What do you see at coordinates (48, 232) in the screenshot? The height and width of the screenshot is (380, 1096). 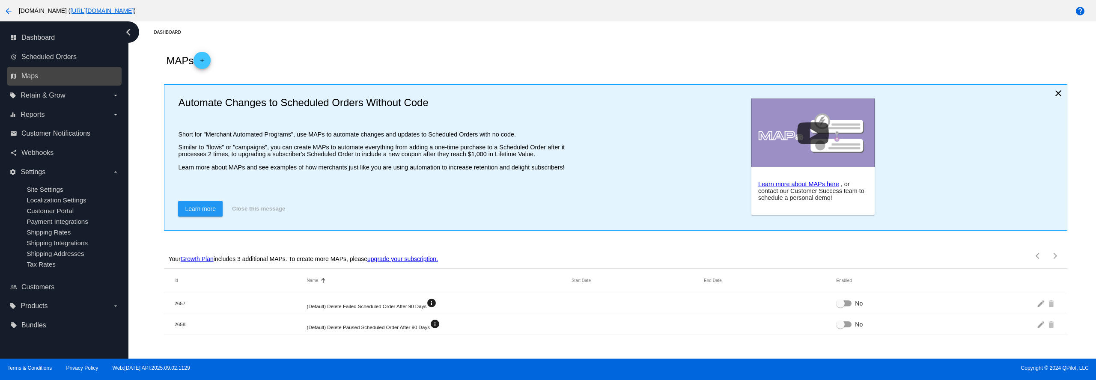 I see `span: Shipping Rates` at bounding box center [48, 232].